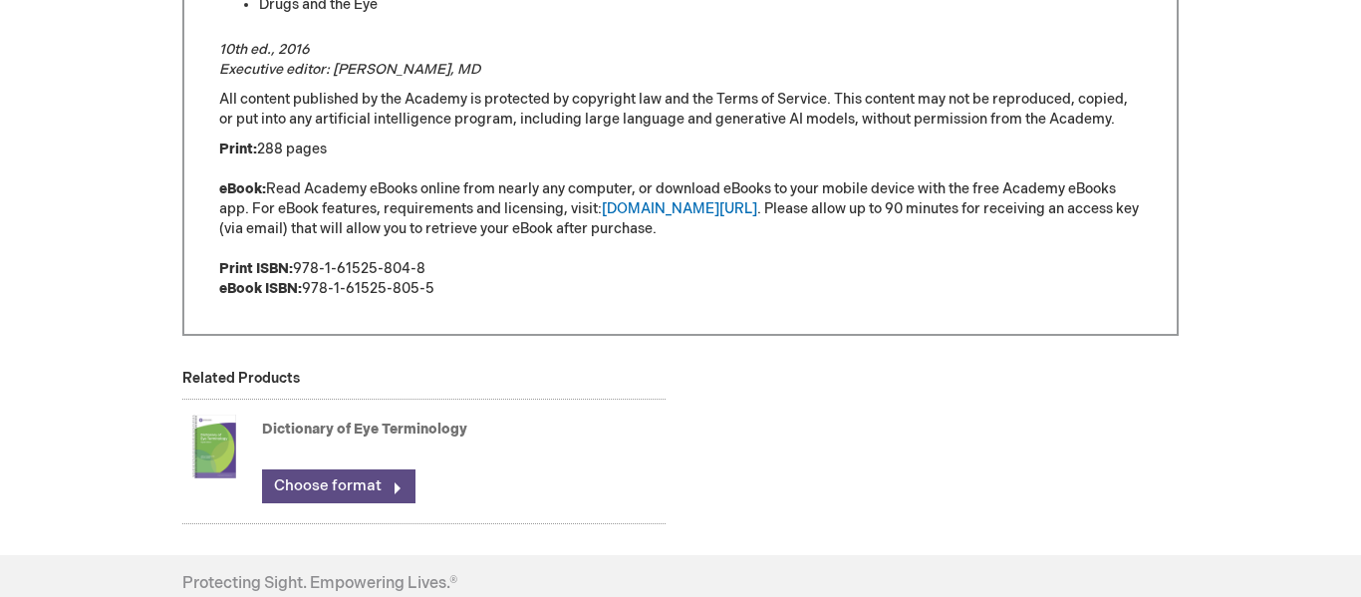  Describe the element at coordinates (238, 148) in the screenshot. I see `strong: Print:` at that location.